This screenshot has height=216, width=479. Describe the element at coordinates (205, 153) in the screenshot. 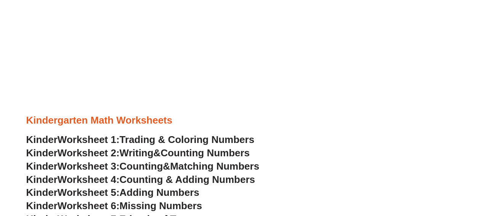

I see `span: Counting Numbers` at that location.